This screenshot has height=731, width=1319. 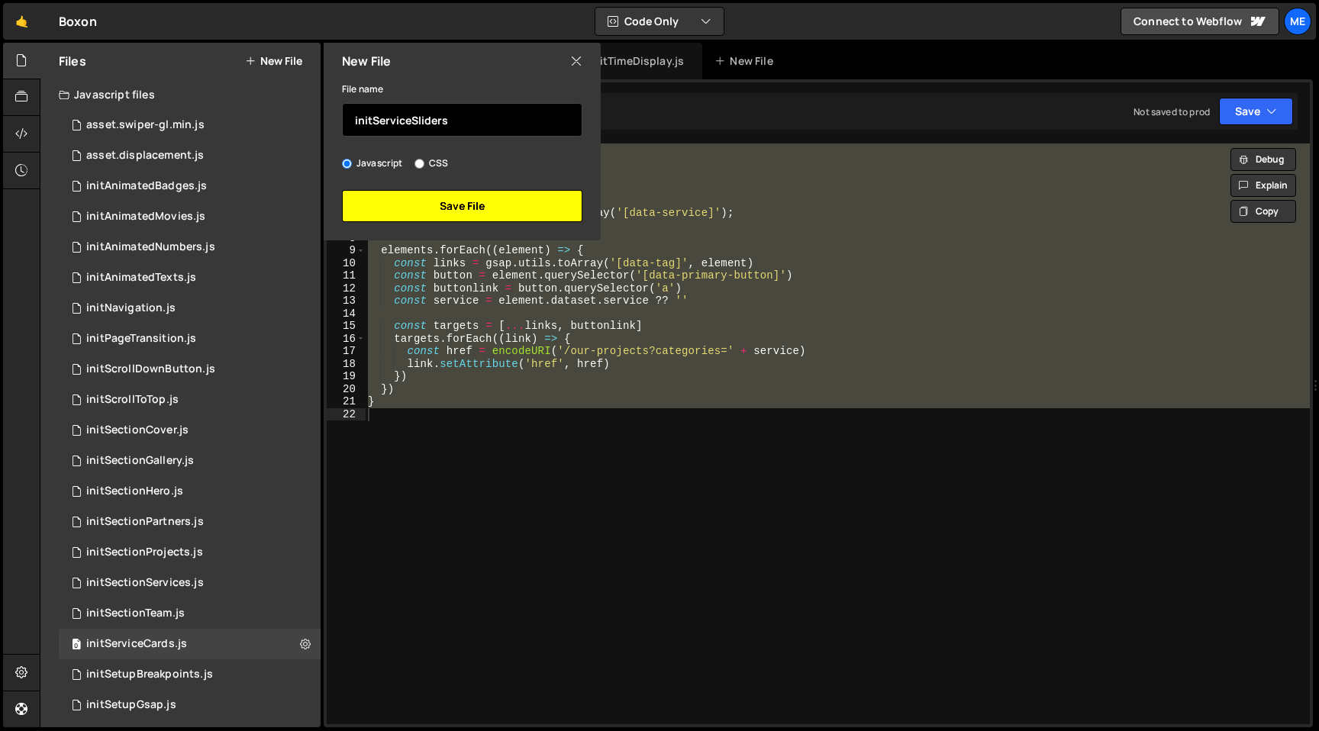 What do you see at coordinates (419, 163) in the screenshot?
I see `input: CSS` at bounding box center [419, 163].